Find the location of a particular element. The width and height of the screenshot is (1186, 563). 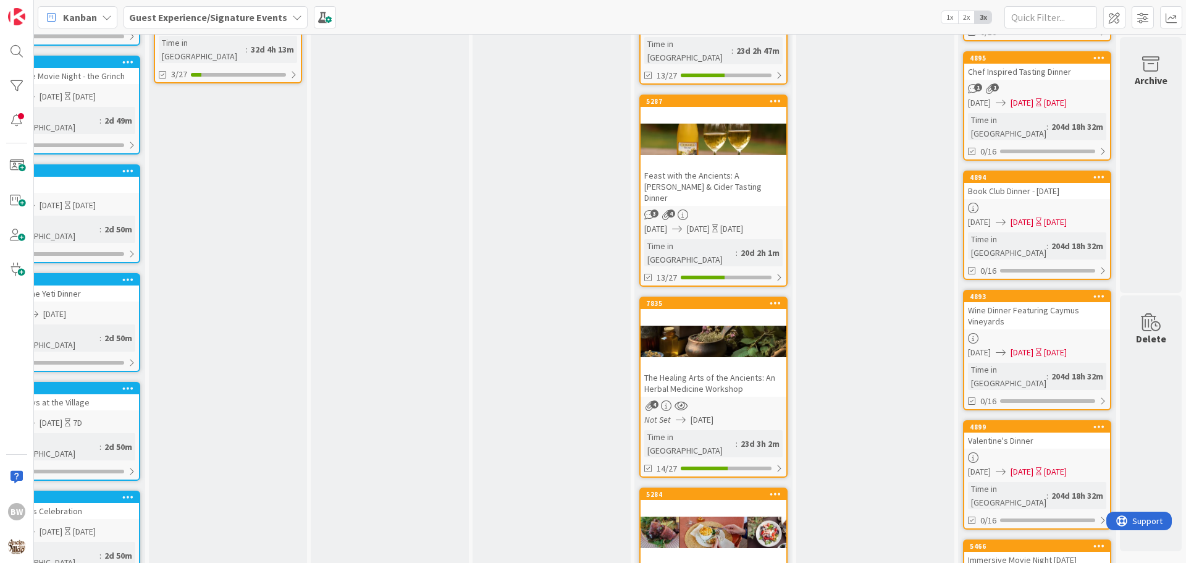

div: 7D is located at coordinates (77, 422).